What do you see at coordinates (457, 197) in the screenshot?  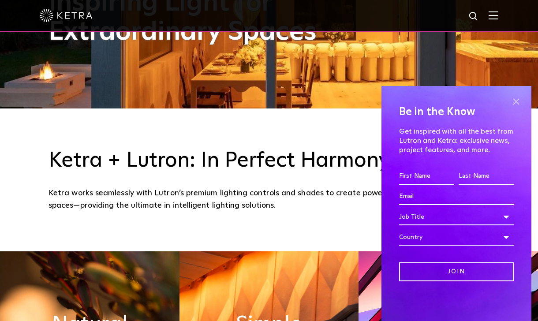 I see `input: Email` at bounding box center [457, 197].